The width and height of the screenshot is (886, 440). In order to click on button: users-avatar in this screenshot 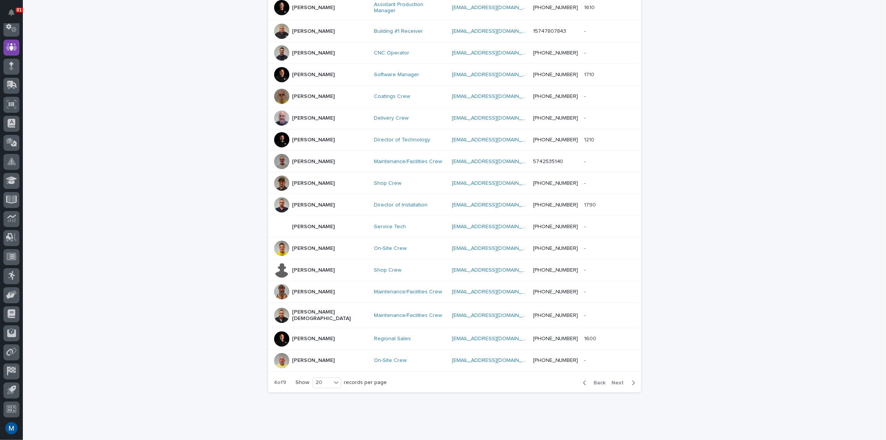, I will do `click(11, 428)`.